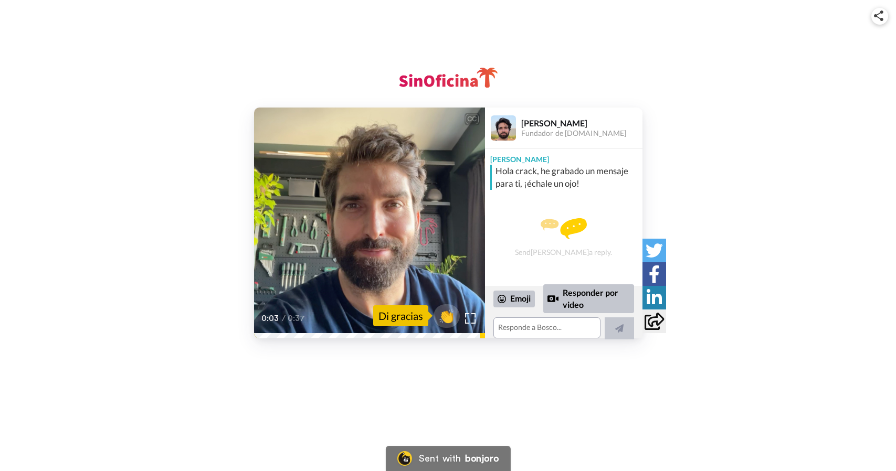 Image resolution: width=896 pixels, height=471 pixels. Describe the element at coordinates (567, 177) in the screenshot. I see `div: Hola crack, he grabado un mensaje para ti, ¡échale un ojo!` at that location.